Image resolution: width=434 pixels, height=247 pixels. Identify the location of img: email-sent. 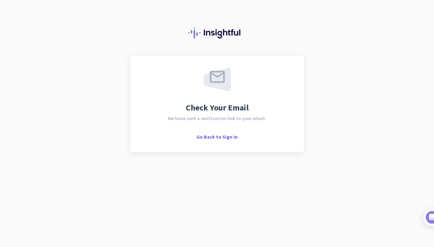
(217, 80).